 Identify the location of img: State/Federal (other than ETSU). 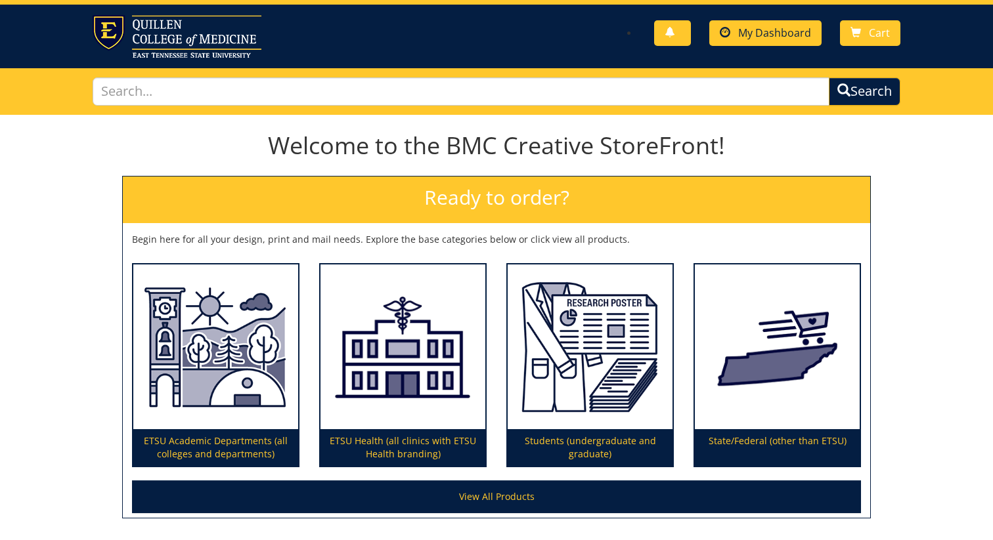
(777, 347).